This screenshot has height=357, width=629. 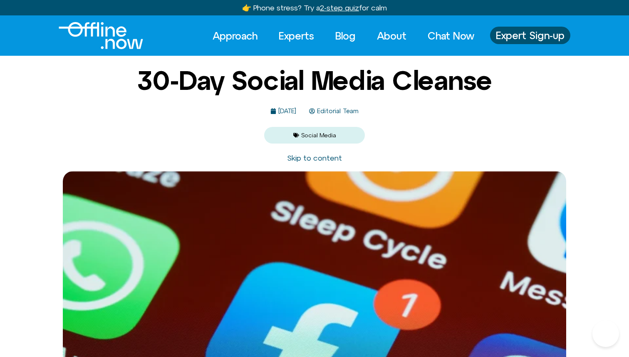 What do you see at coordinates (340, 7) in the screenshot?
I see `u: 2-step quiz` at bounding box center [340, 7].